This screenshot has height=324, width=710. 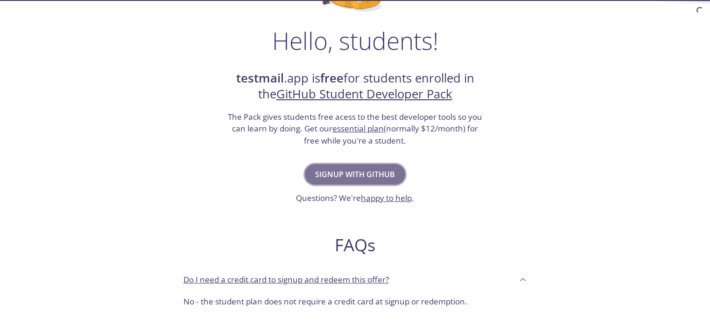 What do you see at coordinates (358, 128) in the screenshot?
I see `a: essential plan` at bounding box center [358, 128].